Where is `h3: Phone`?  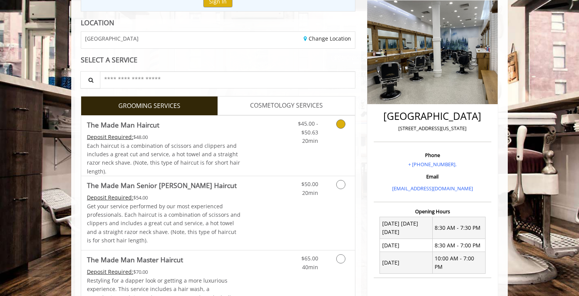 h3: Phone is located at coordinates (433, 155).